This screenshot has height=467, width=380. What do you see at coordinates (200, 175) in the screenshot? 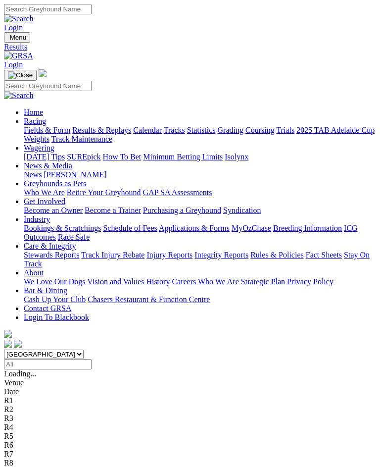
I see `div: News & Media` at bounding box center [200, 175].